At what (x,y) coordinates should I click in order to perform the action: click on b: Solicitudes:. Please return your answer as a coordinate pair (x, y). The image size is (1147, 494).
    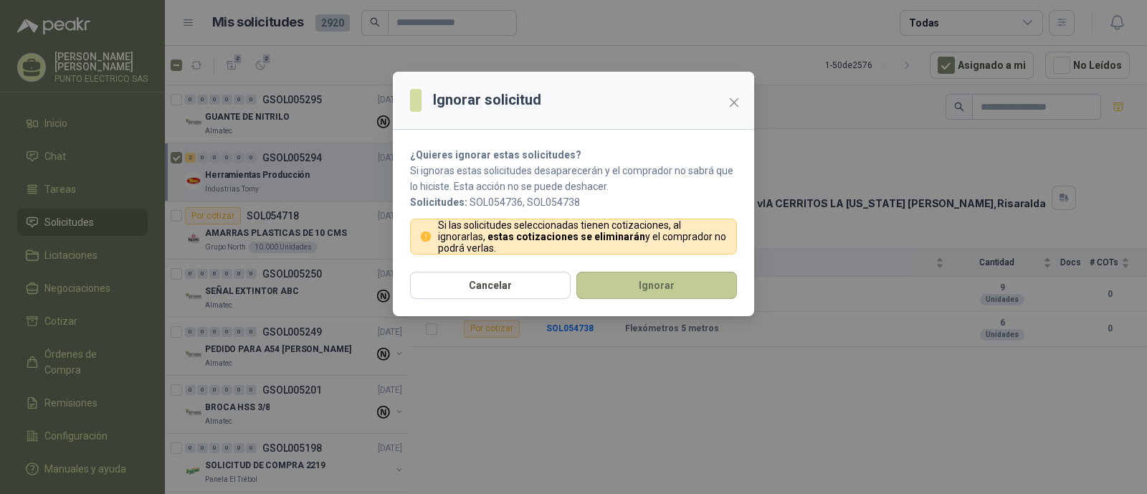
    Looking at the image, I should click on (439, 202).